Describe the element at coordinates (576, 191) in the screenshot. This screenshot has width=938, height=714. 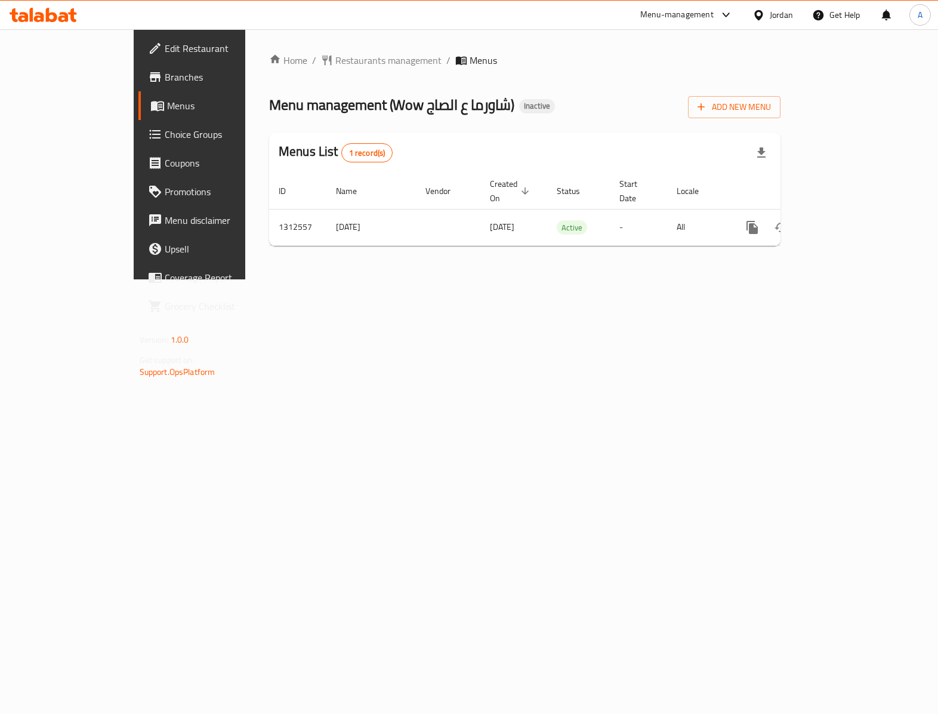
I see `span: Status` at that location.